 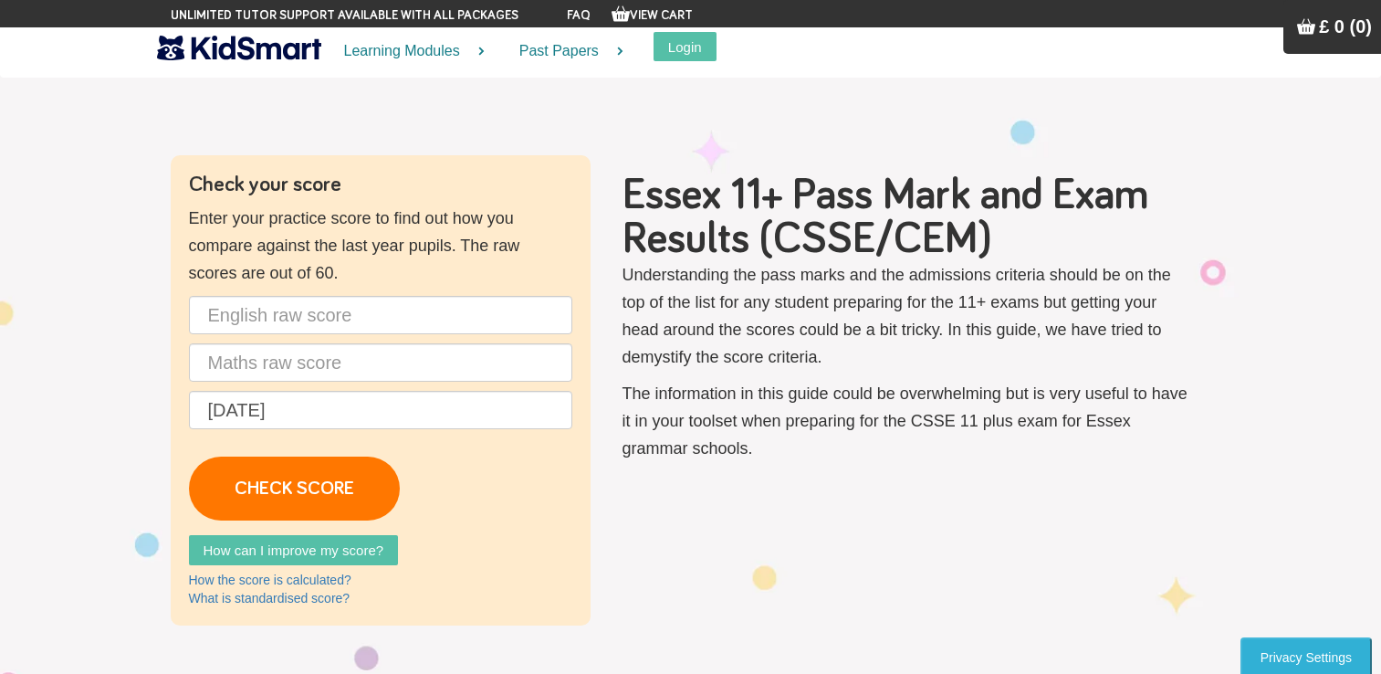 What do you see at coordinates (381, 184) in the screenshot?
I see `h4: Check your score` at bounding box center [381, 184].